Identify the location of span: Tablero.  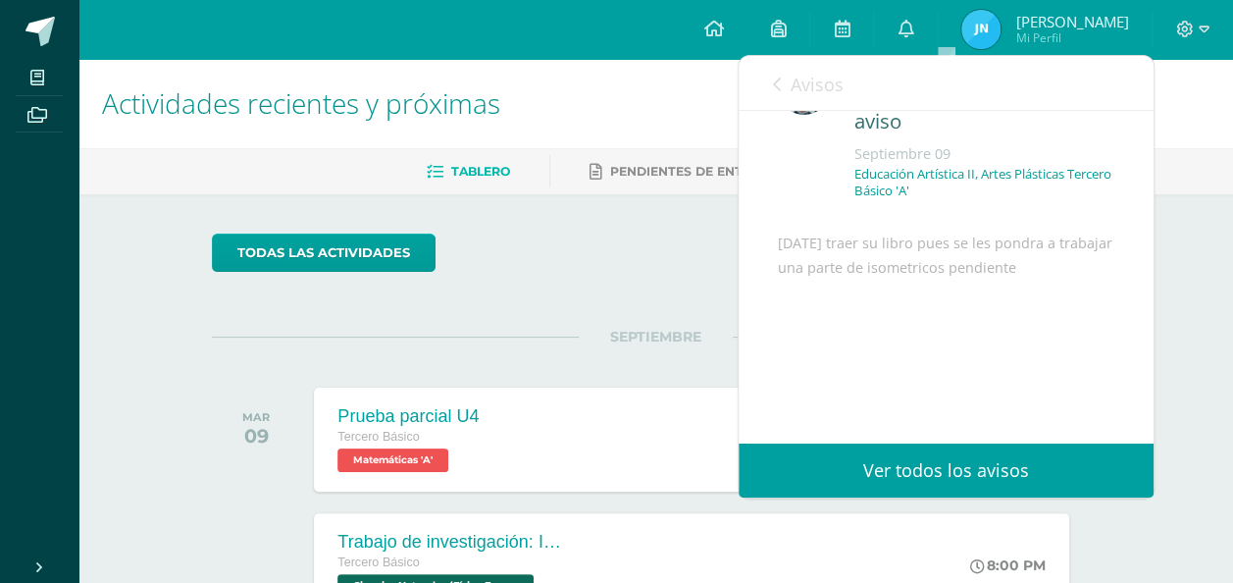
(481, 171).